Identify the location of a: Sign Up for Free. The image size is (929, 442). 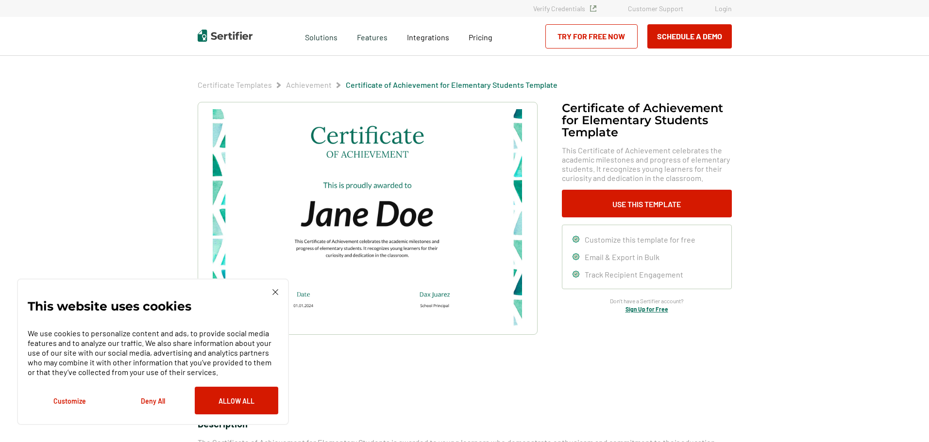
(647, 309).